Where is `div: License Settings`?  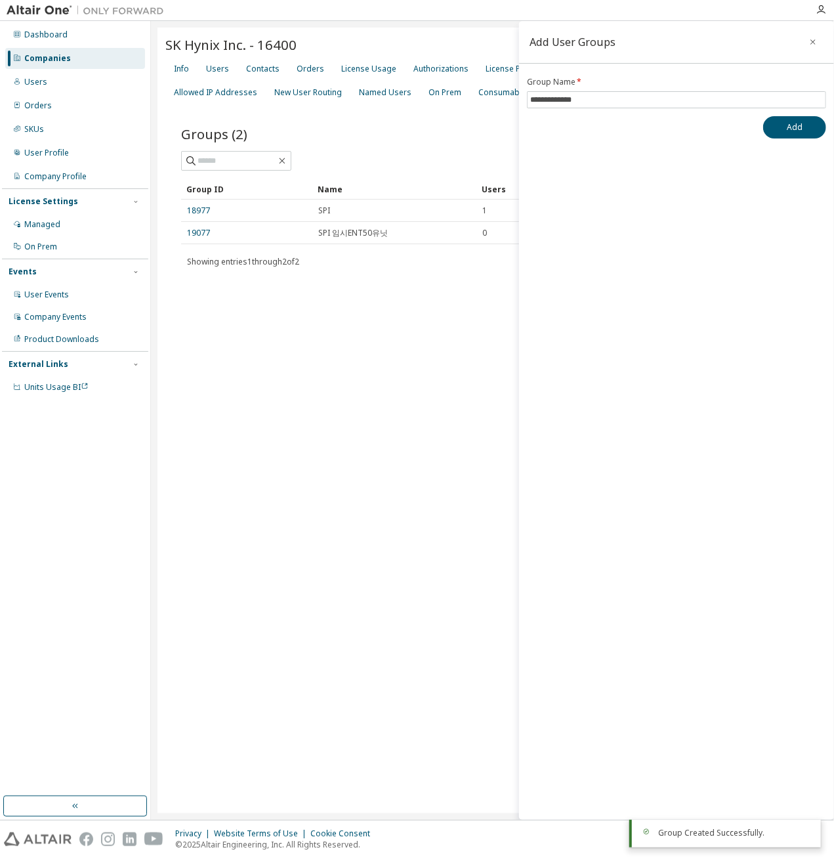
div: License Settings is located at coordinates (43, 202).